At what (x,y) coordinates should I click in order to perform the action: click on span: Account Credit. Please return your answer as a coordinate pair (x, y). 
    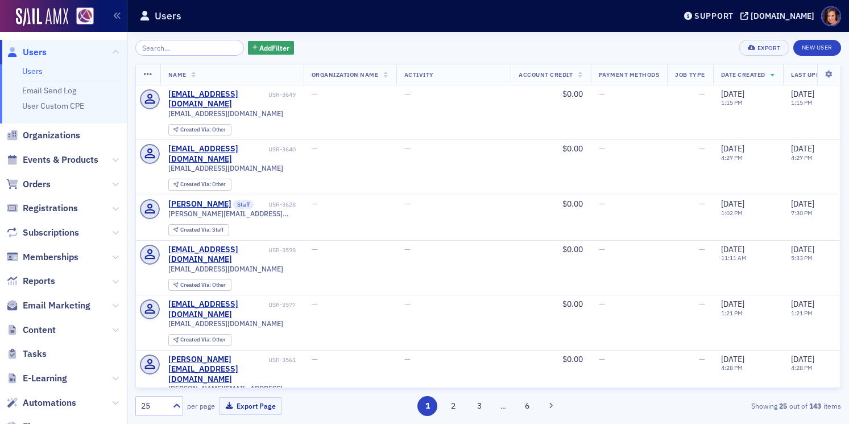
    Looking at the image, I should click on (545, 74).